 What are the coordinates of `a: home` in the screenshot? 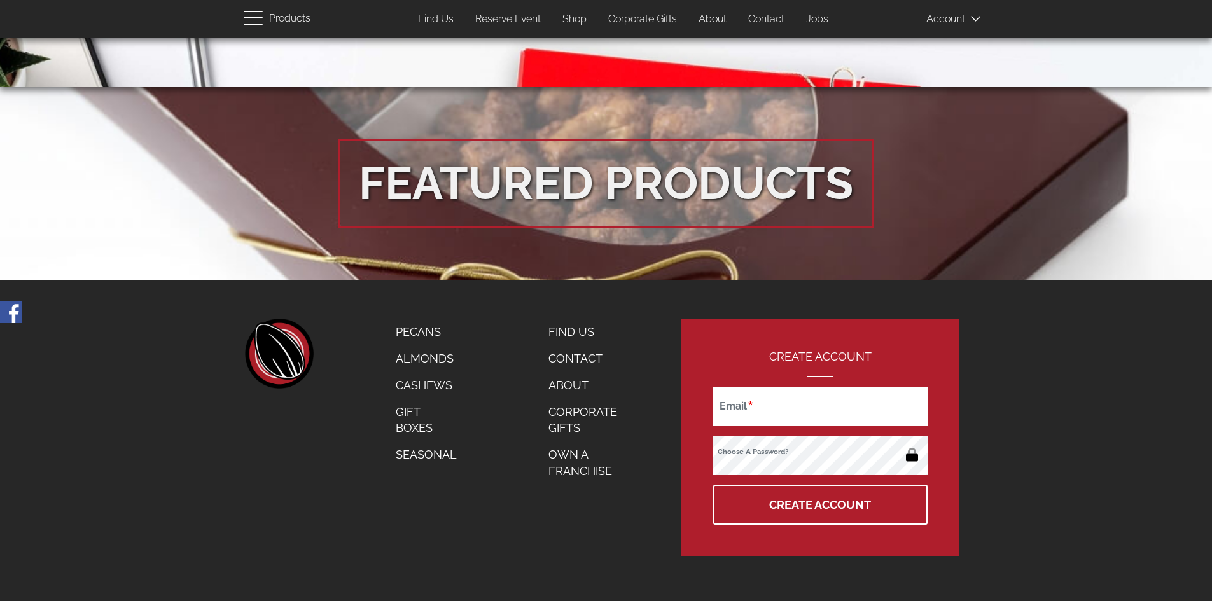 It's located at (279, 354).